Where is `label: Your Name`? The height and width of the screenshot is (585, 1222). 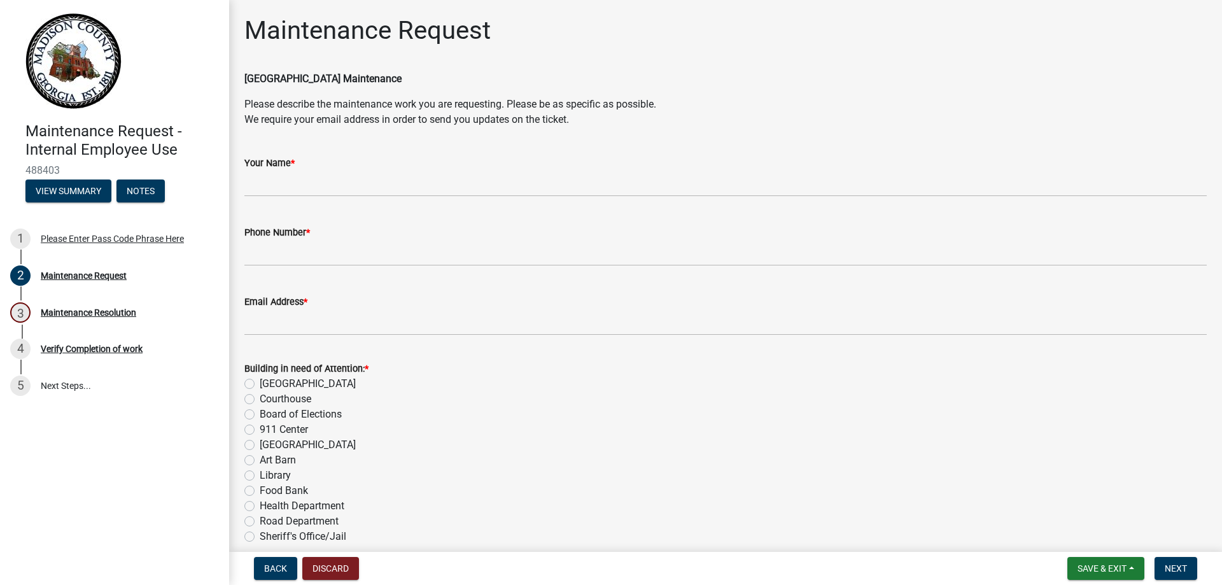 label: Your Name is located at coordinates (269, 164).